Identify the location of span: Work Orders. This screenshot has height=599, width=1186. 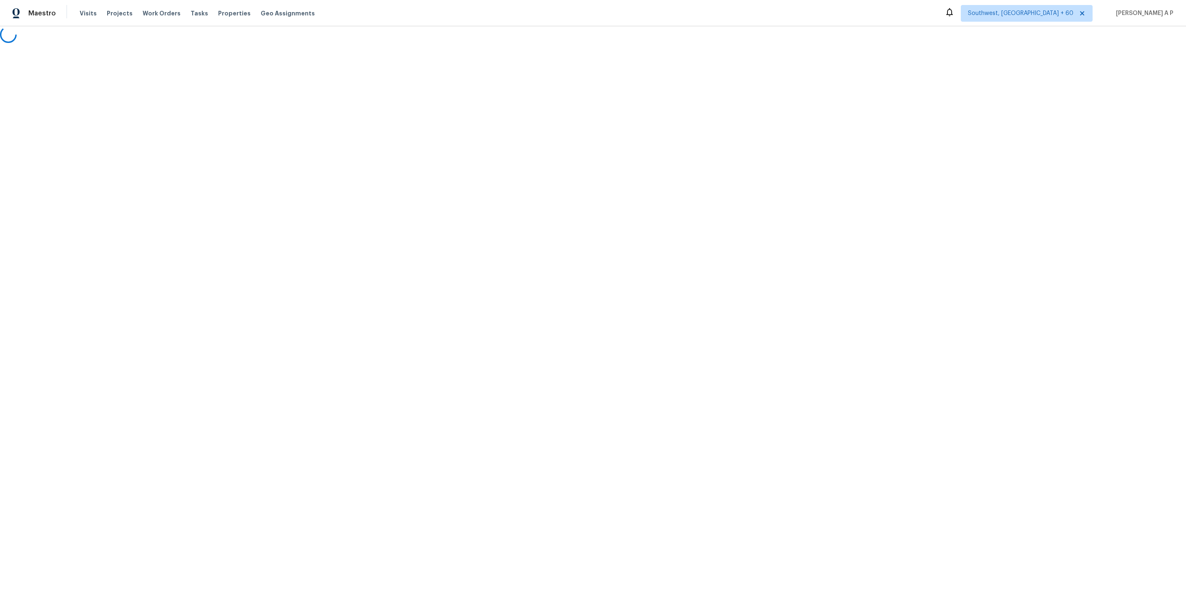
(161, 13).